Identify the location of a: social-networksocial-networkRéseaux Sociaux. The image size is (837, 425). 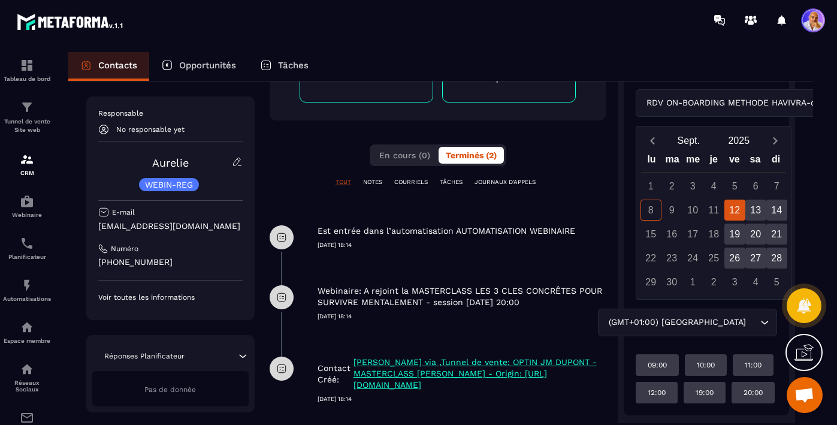
(27, 377).